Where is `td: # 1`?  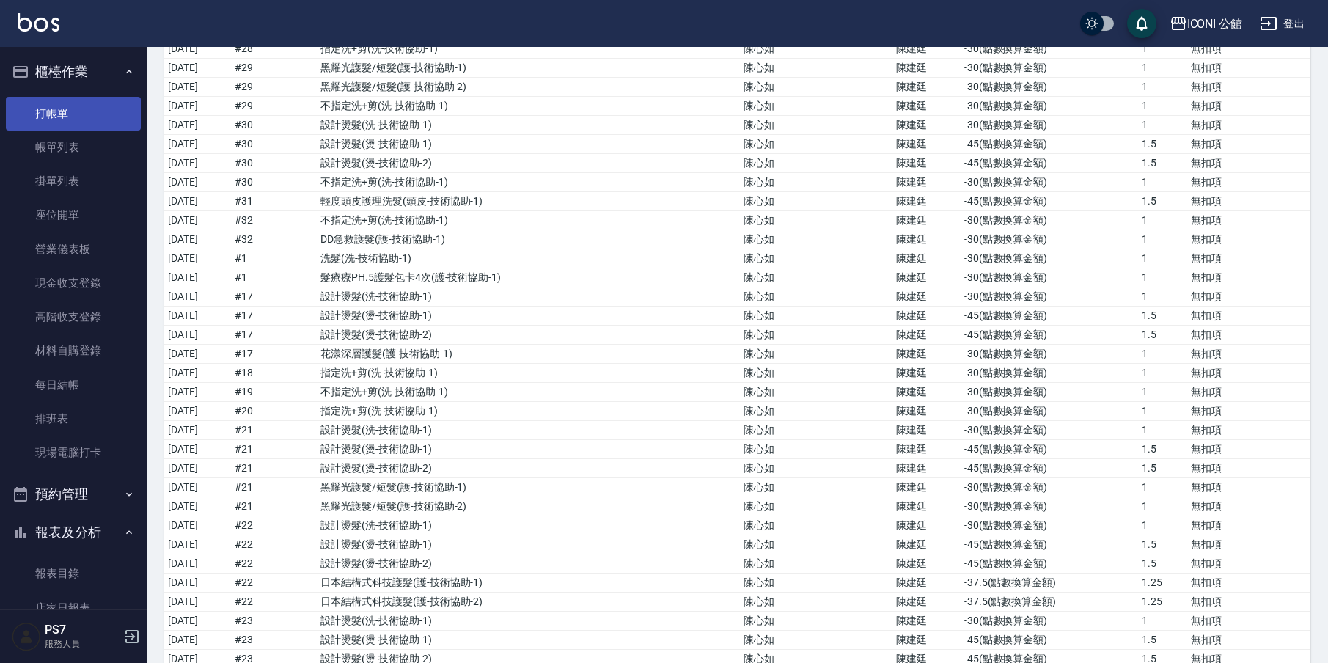 td: # 1 is located at coordinates (274, 278).